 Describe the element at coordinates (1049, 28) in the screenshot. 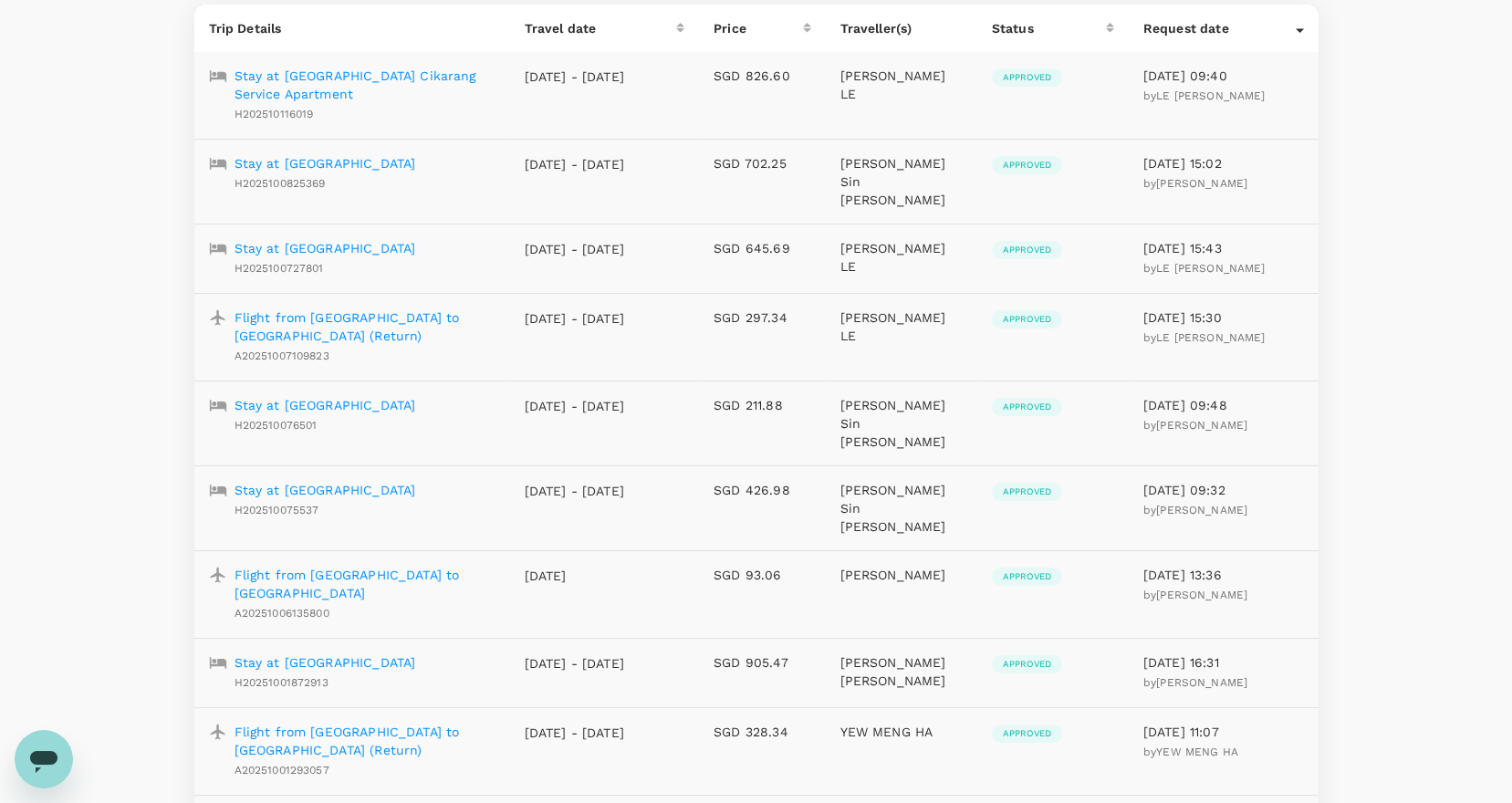

I see `div: Status` at that location.